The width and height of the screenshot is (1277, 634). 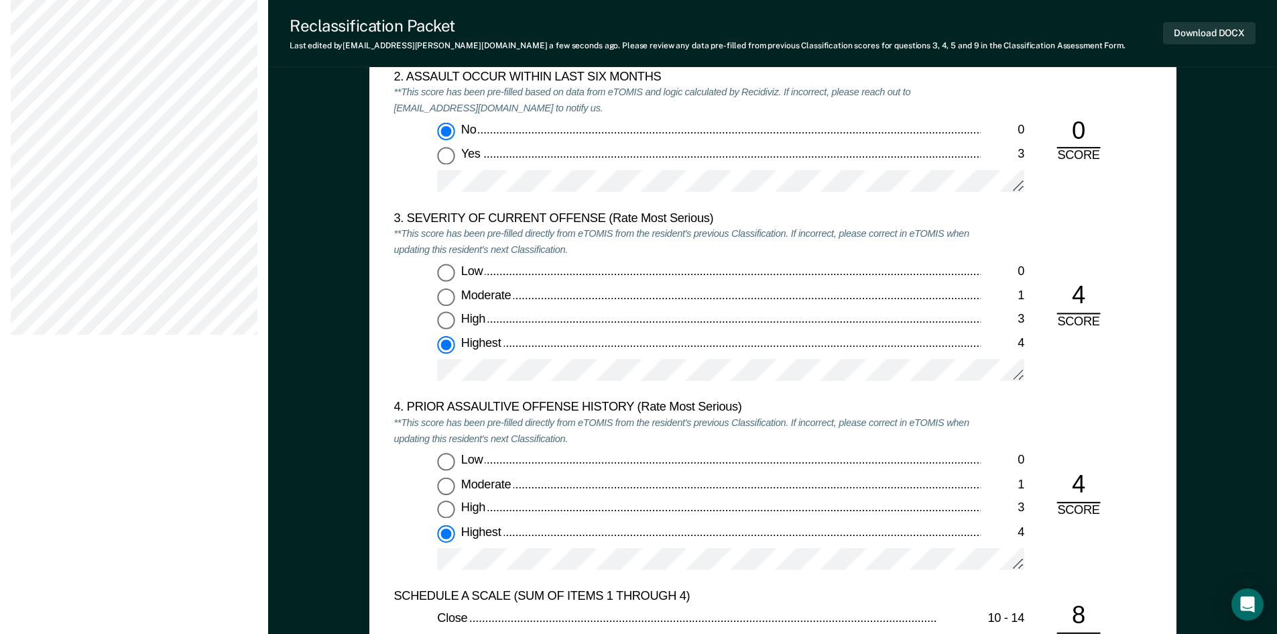 I want to click on em: **This score has been pre-filled based on data from eTOMIS and logic calculated by Recidiviz. If ..., so click(x=652, y=101).